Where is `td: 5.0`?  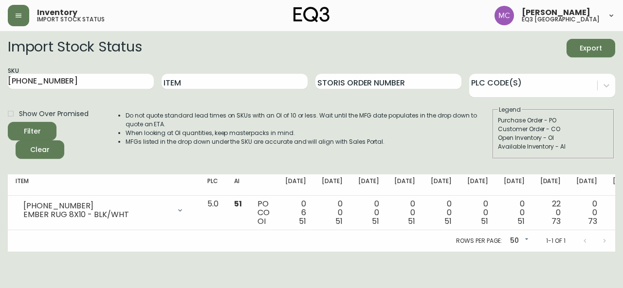 td: 5.0 is located at coordinates (213, 213).